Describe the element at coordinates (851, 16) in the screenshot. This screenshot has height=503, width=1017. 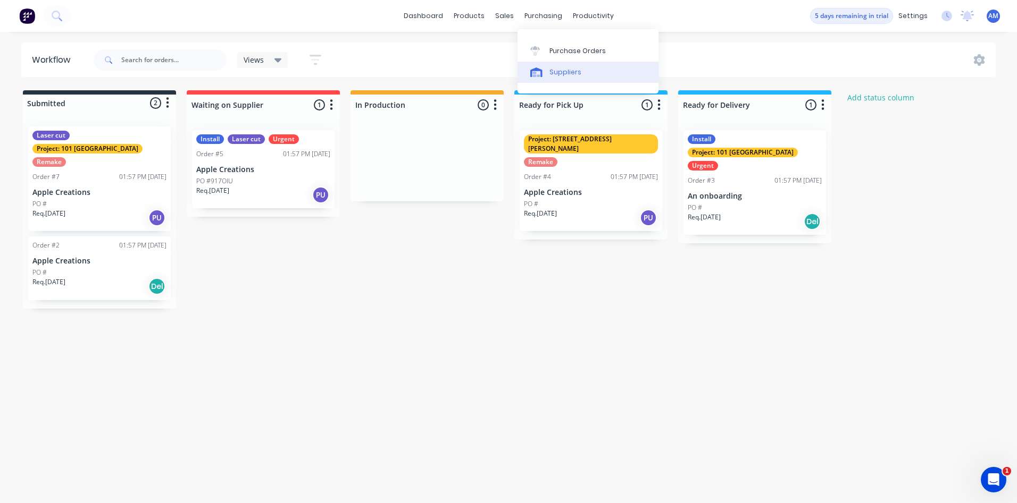
I see `button: 5 days remaining in trial` at that location.